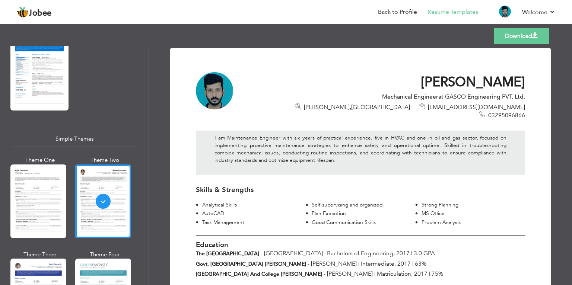 This screenshot has width=572, height=285. Describe the element at coordinates (364, 205) in the screenshot. I see `div: Self-supervising and organized.` at that location.